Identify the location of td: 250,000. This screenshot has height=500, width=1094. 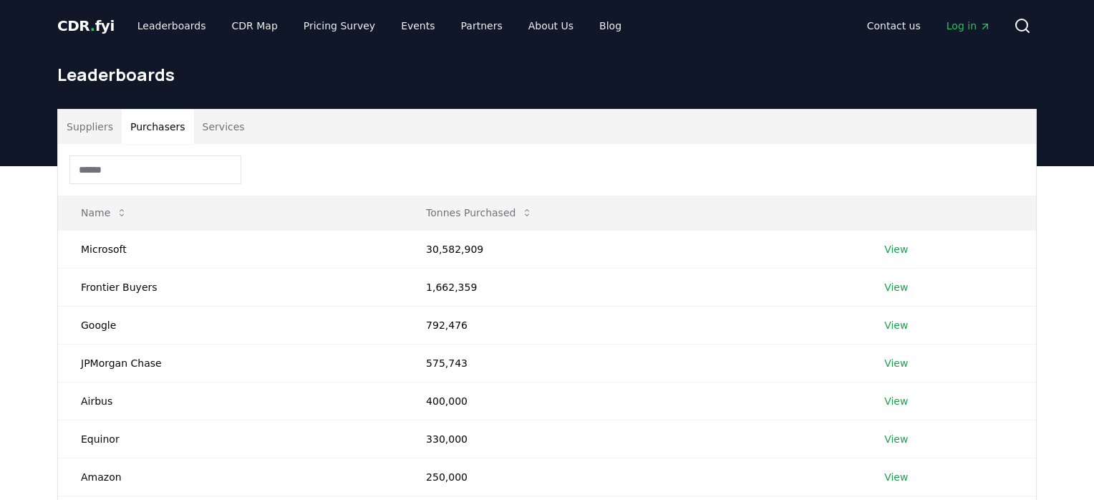
(632, 476).